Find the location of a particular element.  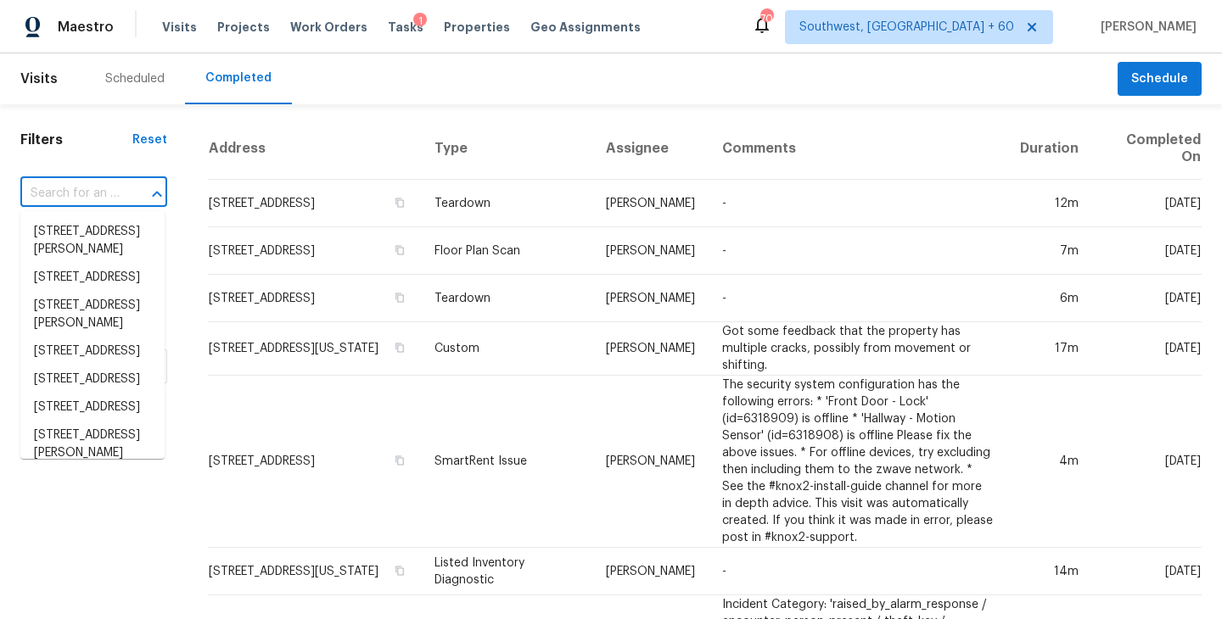

div: 1 is located at coordinates (420, 21).